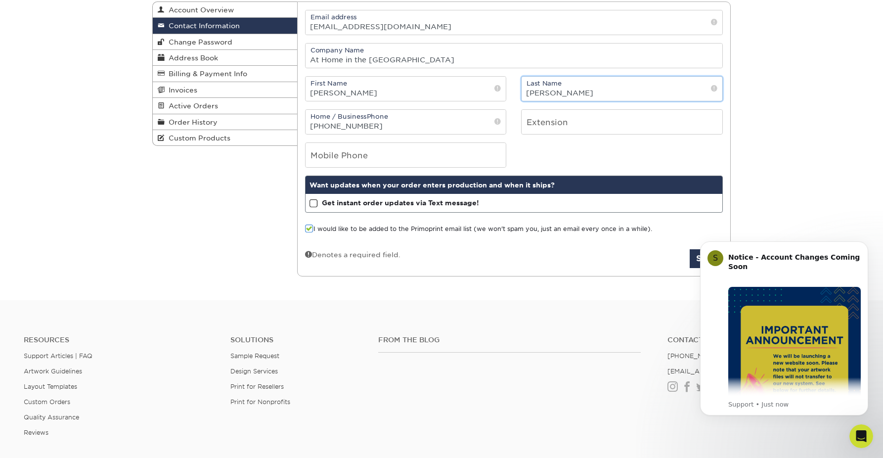 Image resolution: width=883 pixels, height=458 pixels. Describe the element at coordinates (225, 10) in the screenshot. I see `a: Account Overview` at that location.